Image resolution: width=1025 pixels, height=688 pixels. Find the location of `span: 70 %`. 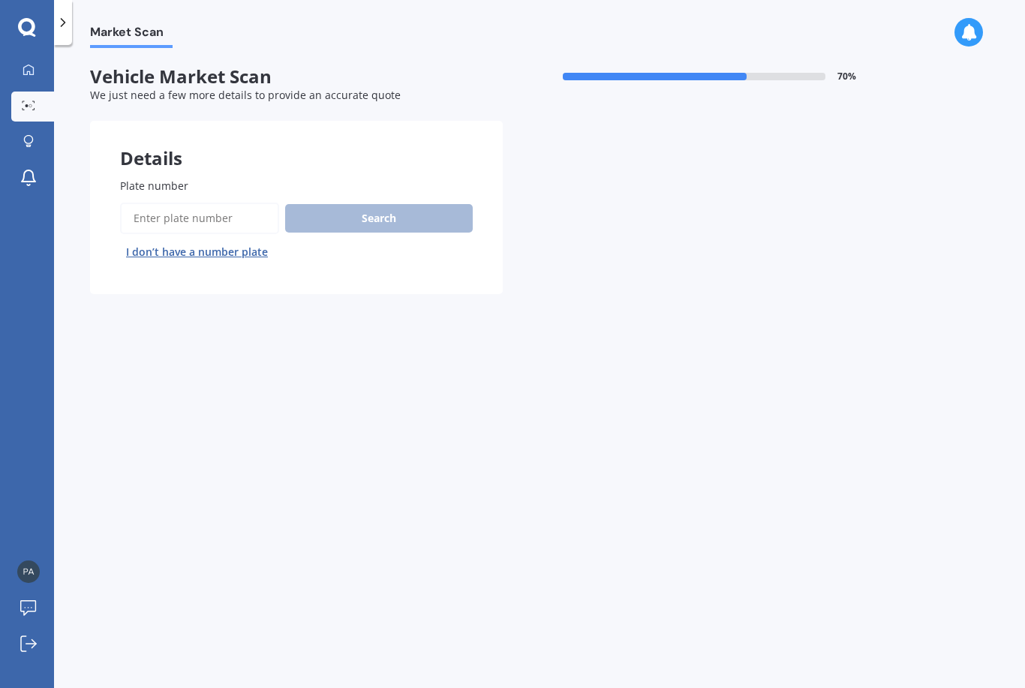

span: 70 % is located at coordinates (846, 77).